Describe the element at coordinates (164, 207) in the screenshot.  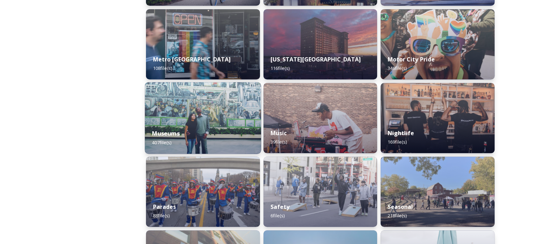
I see `strong: Parades` at that location.